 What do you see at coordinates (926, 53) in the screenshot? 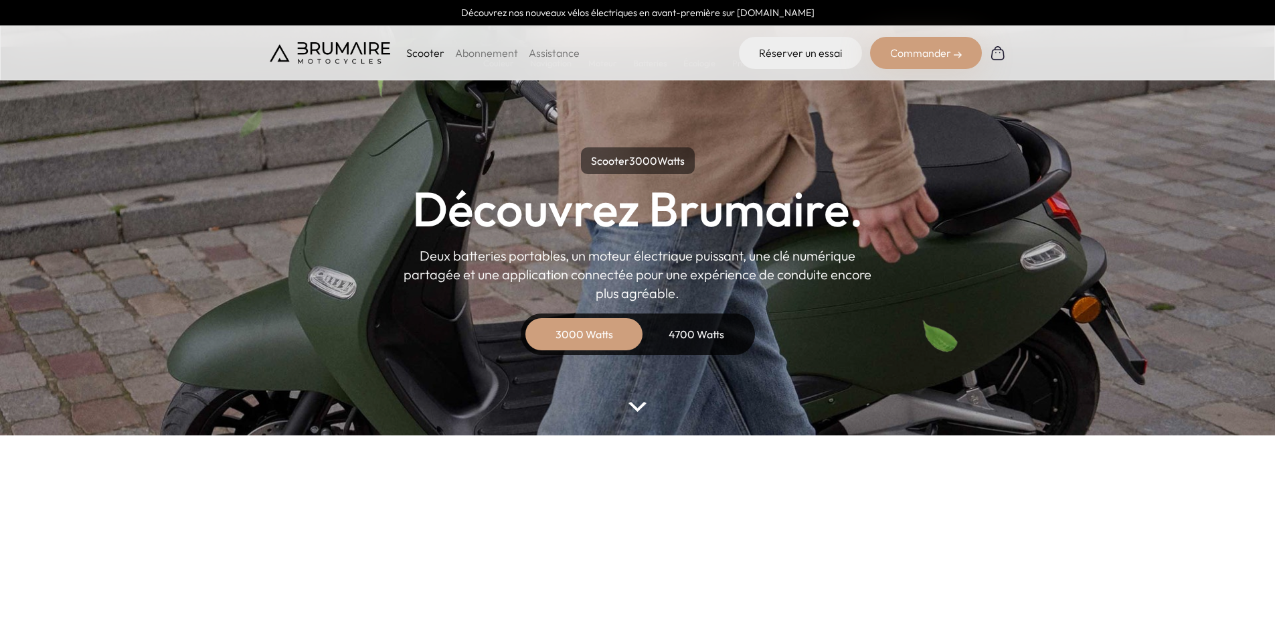
I see `div: Commander` at bounding box center [926, 53].